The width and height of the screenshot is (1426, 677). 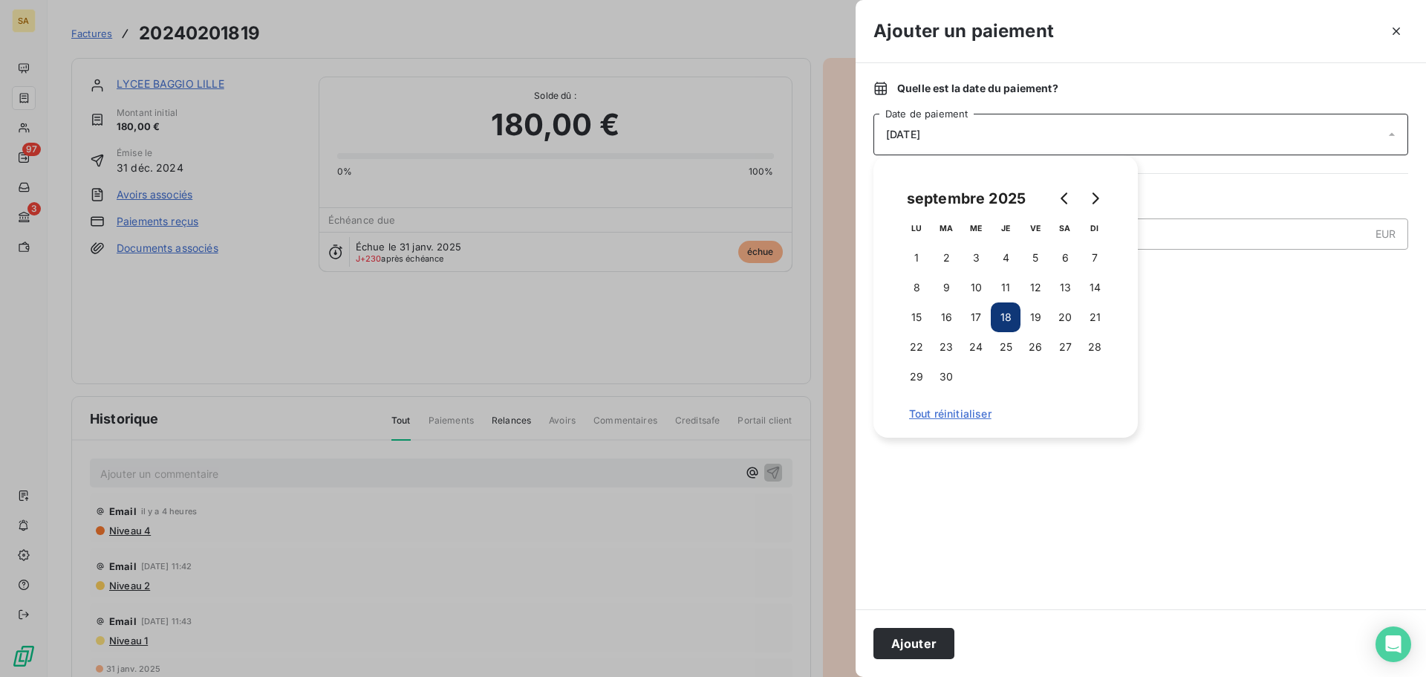 I want to click on h3: Ajouter un paiement, so click(x=963, y=31).